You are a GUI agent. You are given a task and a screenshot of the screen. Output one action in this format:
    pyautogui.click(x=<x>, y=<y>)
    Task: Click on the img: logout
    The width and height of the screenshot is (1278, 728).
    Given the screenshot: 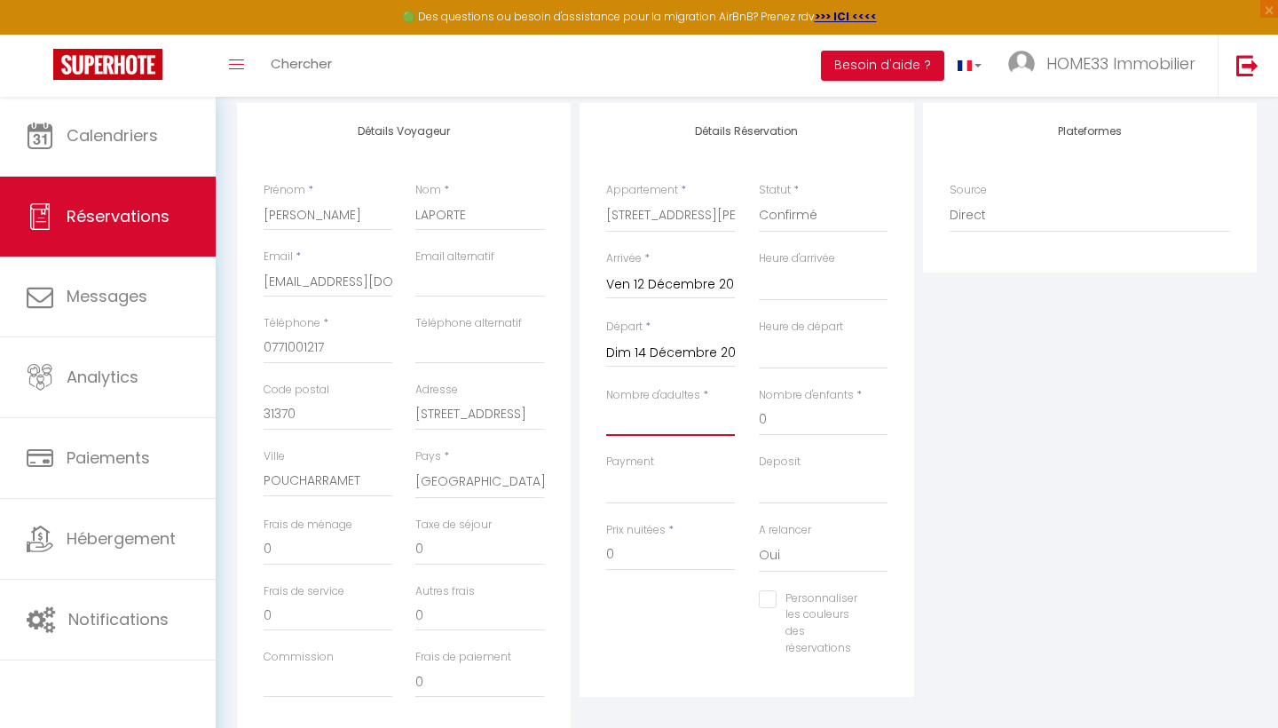 What is the action you would take?
    pyautogui.click(x=1247, y=65)
    